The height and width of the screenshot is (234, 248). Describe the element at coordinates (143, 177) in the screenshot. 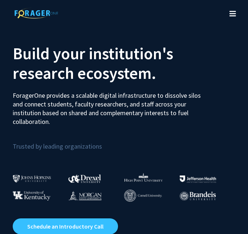

I see `img: High Point University` at that location.